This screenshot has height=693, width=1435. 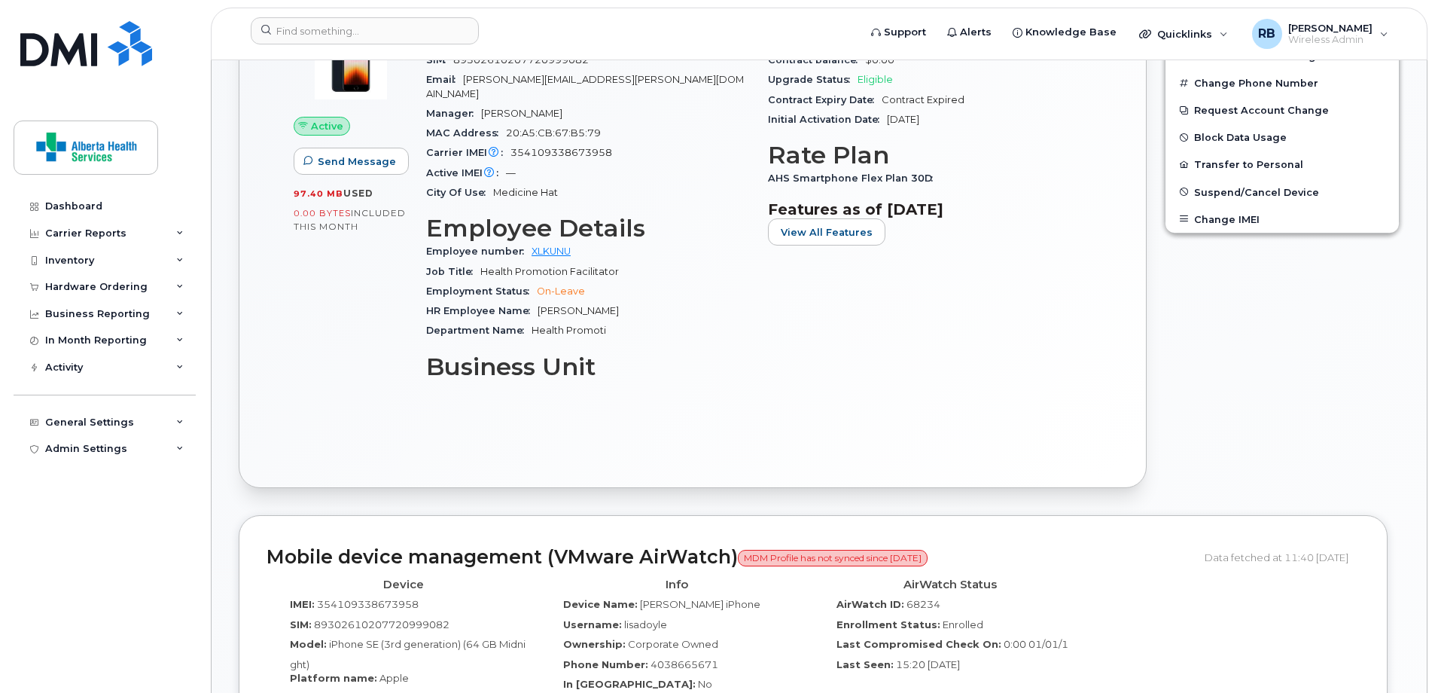 What do you see at coordinates (593, 624) in the screenshot?
I see `label: Username:` at bounding box center [593, 624].